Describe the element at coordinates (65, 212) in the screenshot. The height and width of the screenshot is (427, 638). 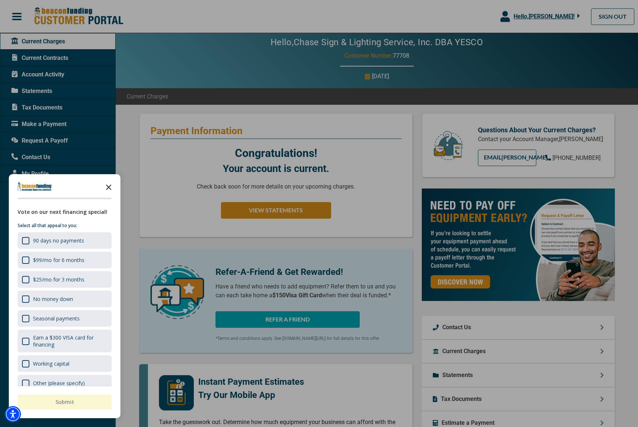
I see `div: Vote on our next financing special!` at that location.